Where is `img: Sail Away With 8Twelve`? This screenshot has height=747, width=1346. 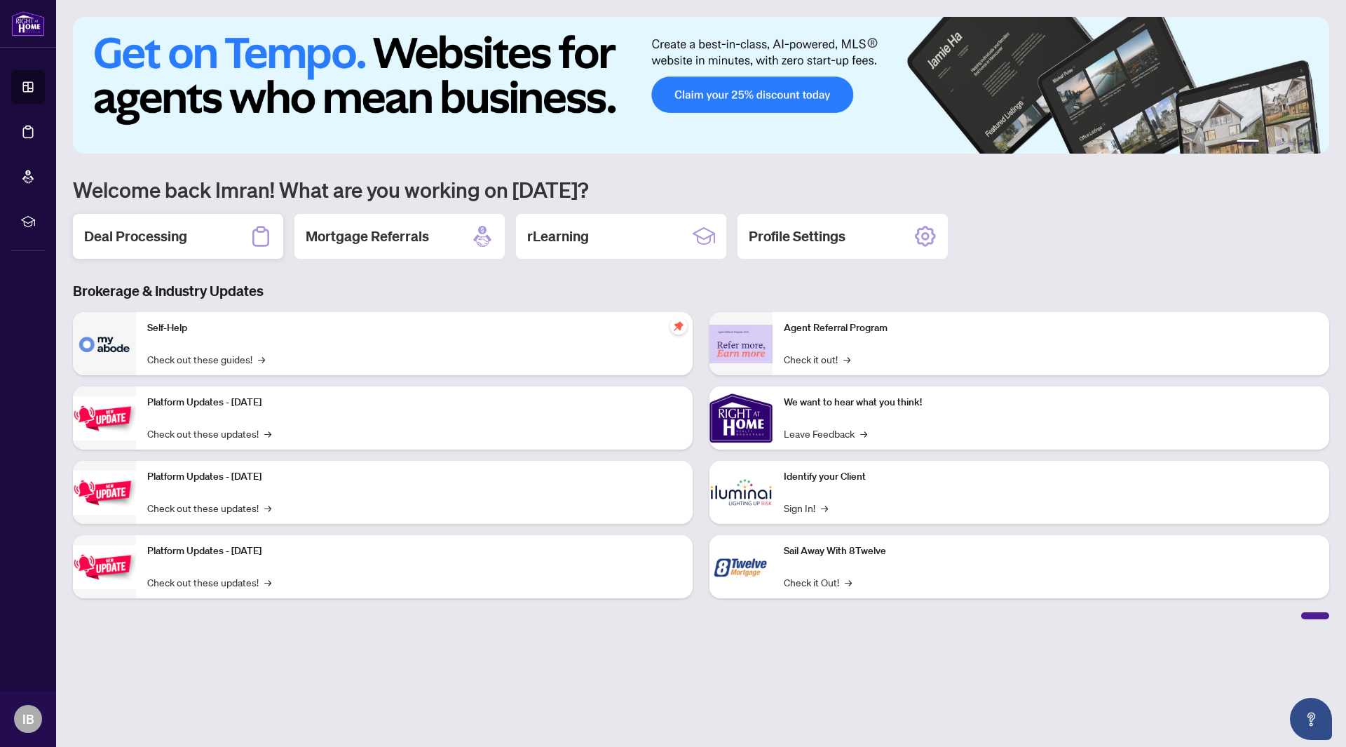
img: Sail Away With 8Twelve is located at coordinates (741, 566).